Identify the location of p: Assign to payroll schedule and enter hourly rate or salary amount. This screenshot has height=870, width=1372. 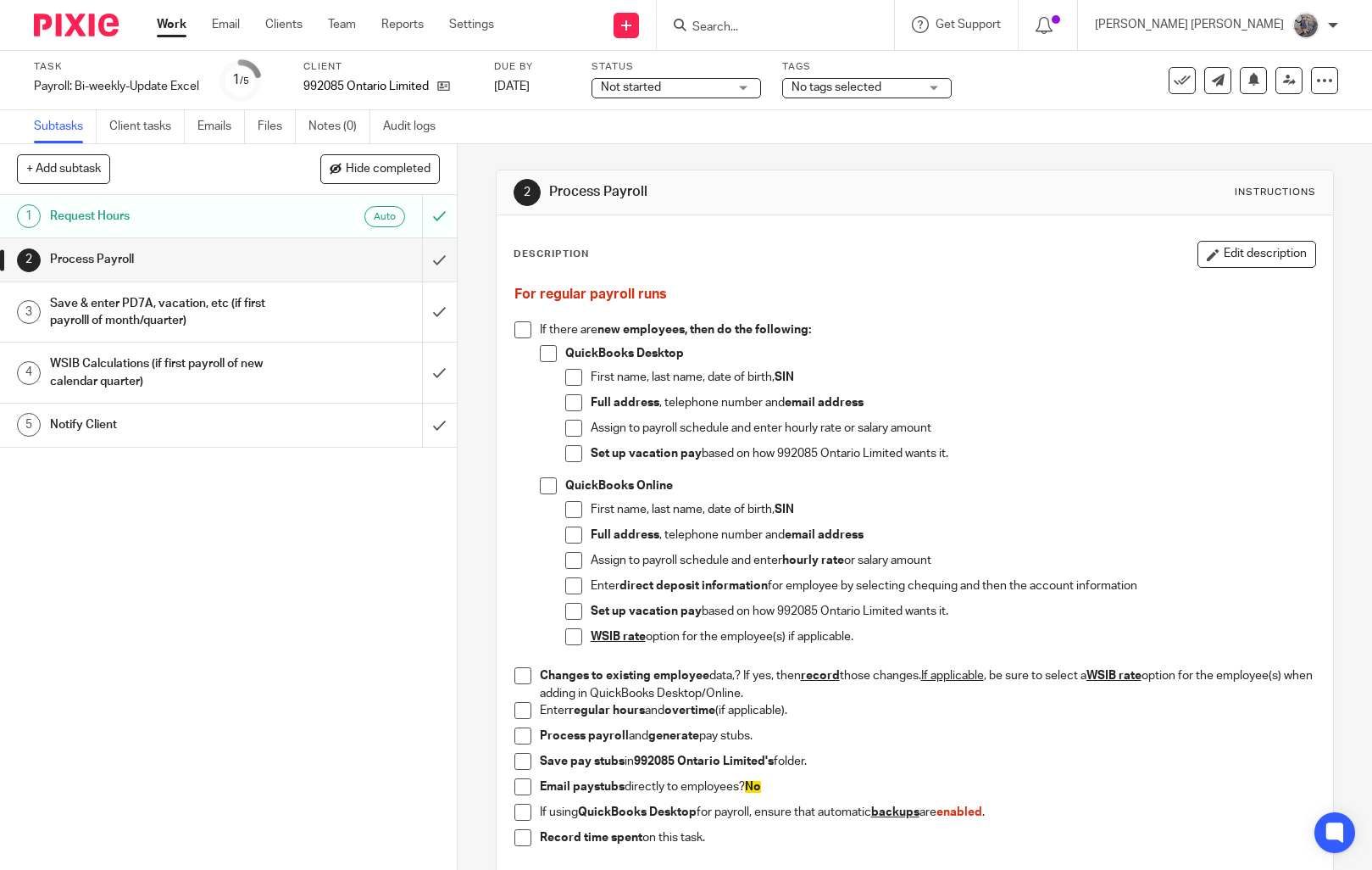
(953, 428).